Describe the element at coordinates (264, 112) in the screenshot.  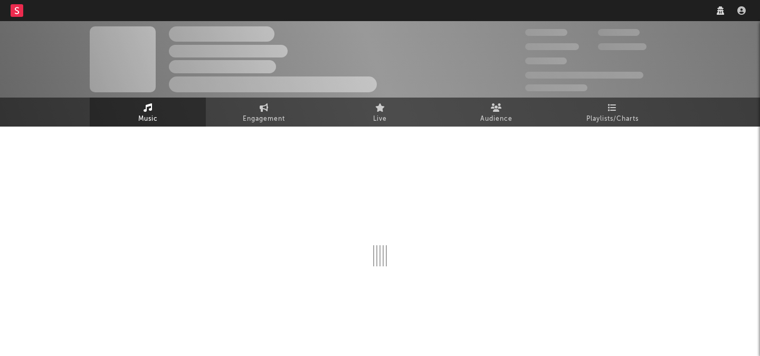
I see `a: Engagement` at that location.